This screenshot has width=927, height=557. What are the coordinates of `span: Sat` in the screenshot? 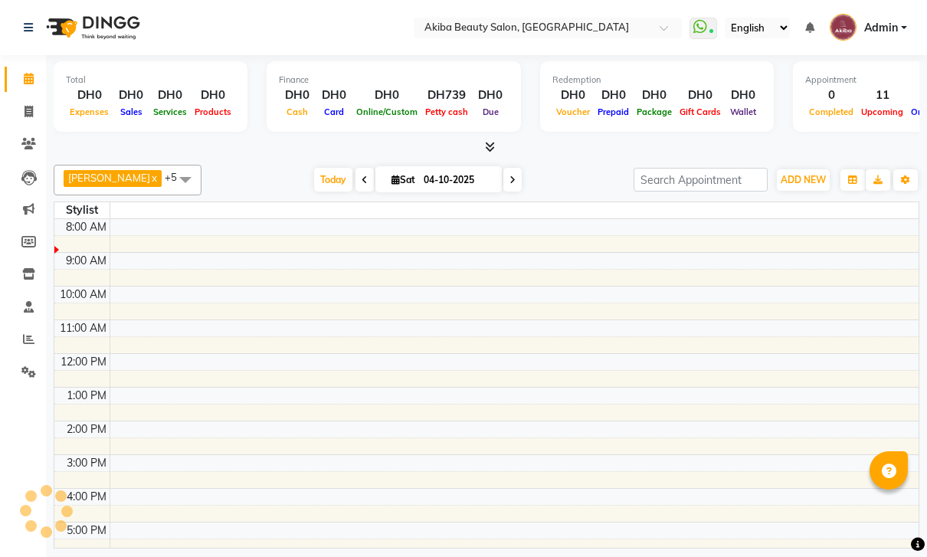 It's located at (403, 179).